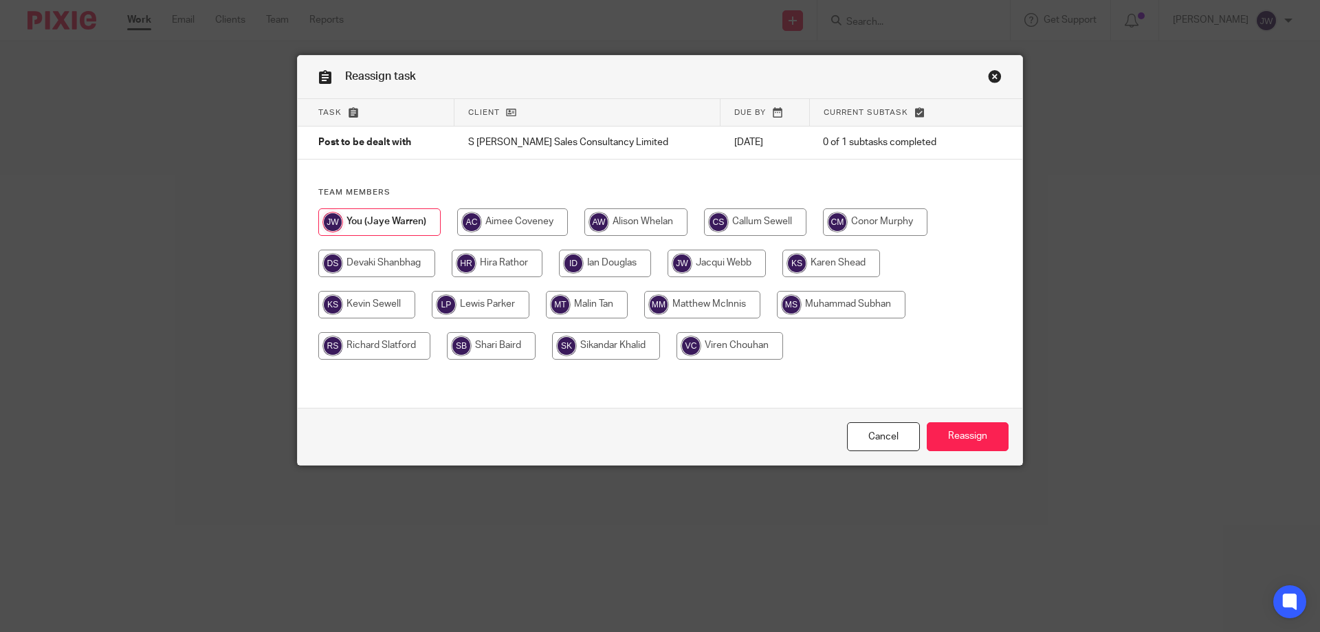 The height and width of the screenshot is (632, 1320). What do you see at coordinates (330, 112) in the screenshot?
I see `span: Task` at bounding box center [330, 112].